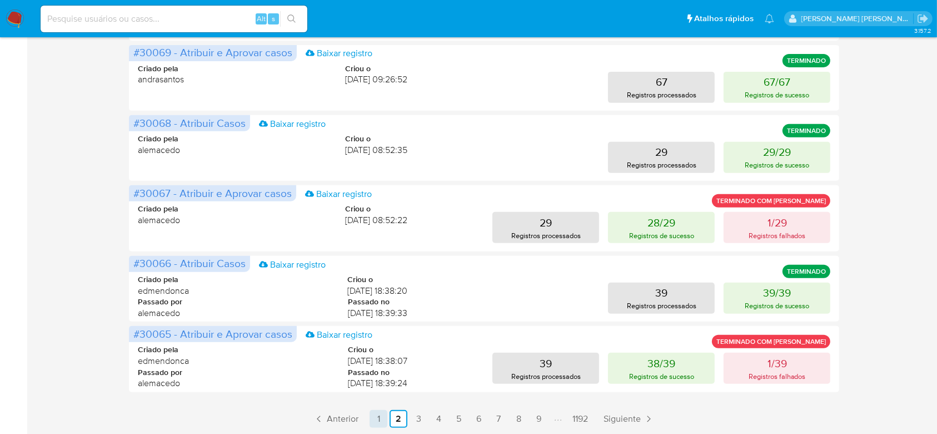 This screenshot has height=434, width=937. I want to click on span: Atalhos rápidos, so click(724, 18).